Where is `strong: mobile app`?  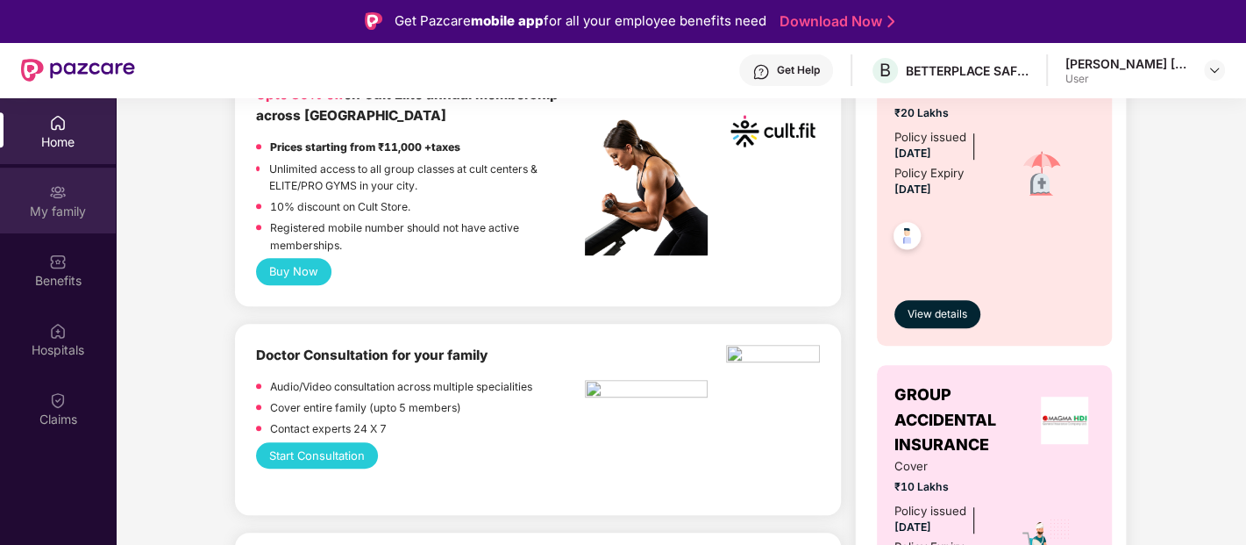
strong: mobile app is located at coordinates (507, 20).